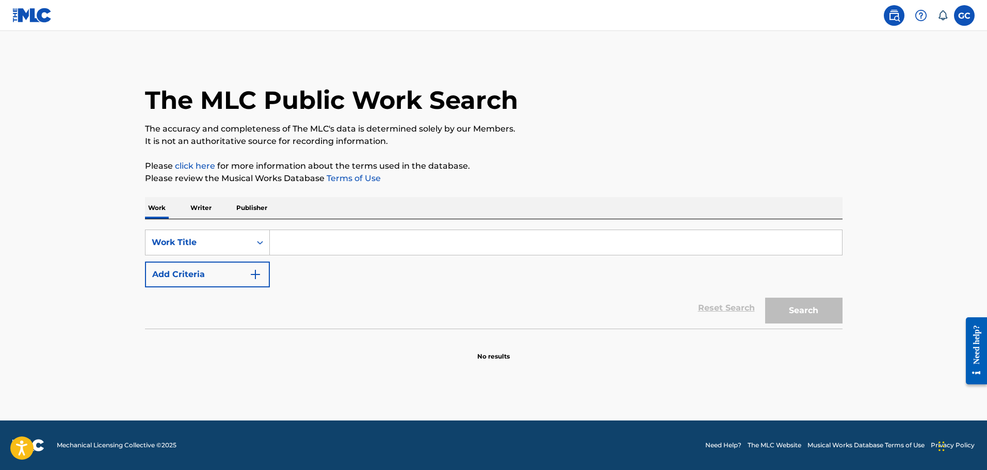 This screenshot has height=470, width=987. What do you see at coordinates (895, 15) in the screenshot?
I see `img: search` at bounding box center [895, 15].